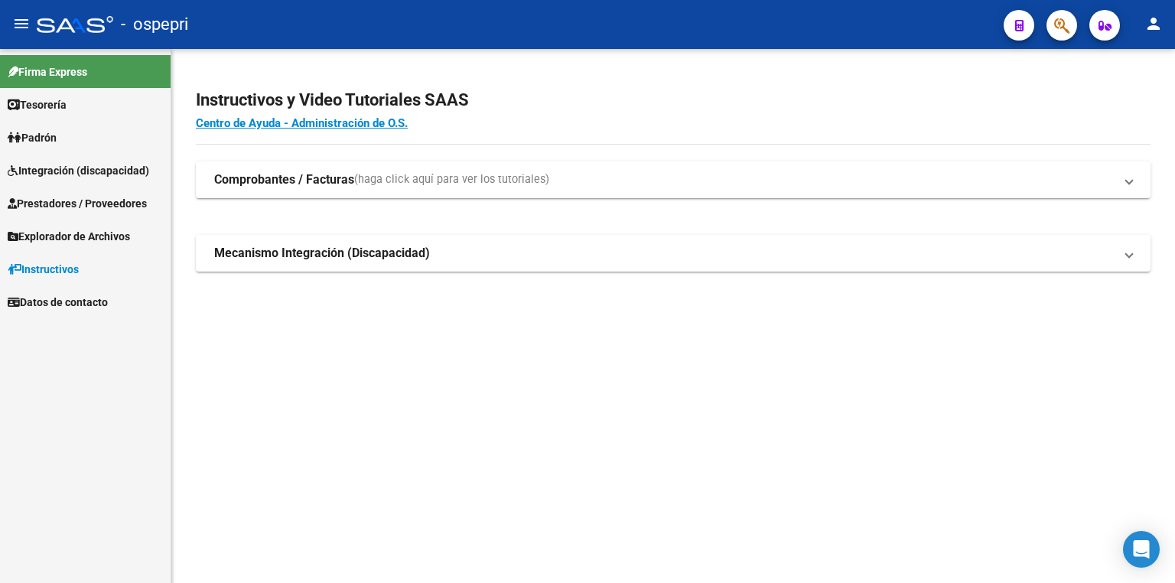  I want to click on mat-expansion-panel-header: Comprobantes / Facturas(haga click aquí para ver los tutoriales), so click(673, 180).